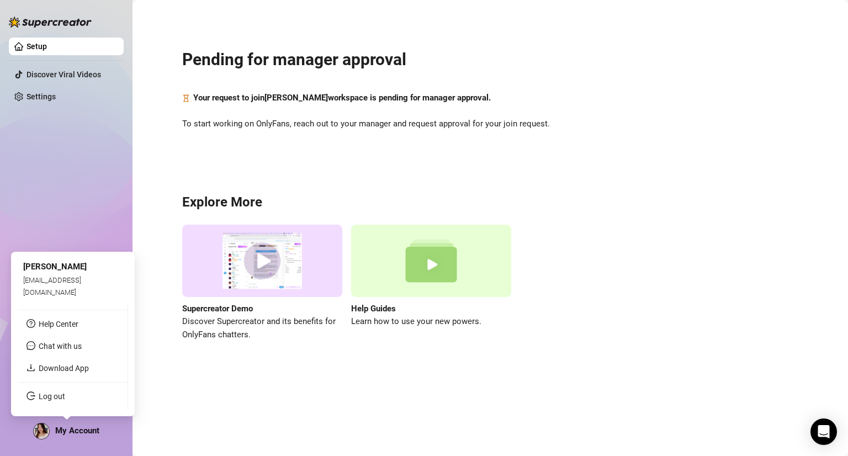  Describe the element at coordinates (41, 431) in the screenshot. I see `img: ACg8ocJgU94ahujhDlwtTPtrwn1jConjsd1XEQqJOGQUYqFSGmOyKl4w=s96-c` at that location.